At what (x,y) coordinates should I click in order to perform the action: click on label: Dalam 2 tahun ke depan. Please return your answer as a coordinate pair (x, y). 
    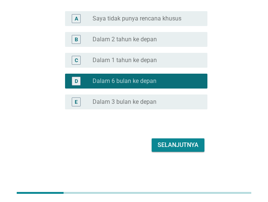
    Looking at the image, I should click on (124, 39).